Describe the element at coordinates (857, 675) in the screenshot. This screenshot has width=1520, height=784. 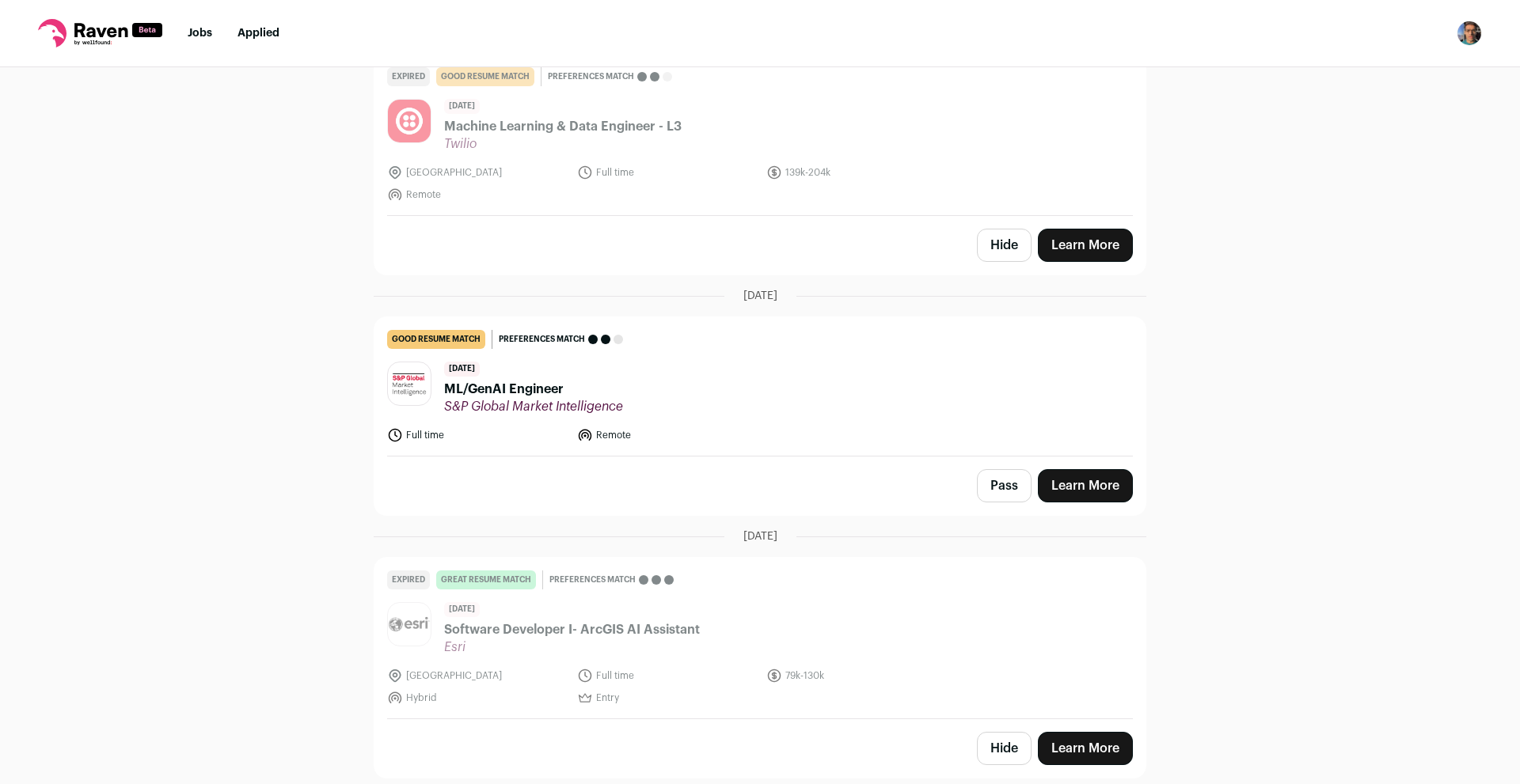
I see `li: 79k-130k` at that location.